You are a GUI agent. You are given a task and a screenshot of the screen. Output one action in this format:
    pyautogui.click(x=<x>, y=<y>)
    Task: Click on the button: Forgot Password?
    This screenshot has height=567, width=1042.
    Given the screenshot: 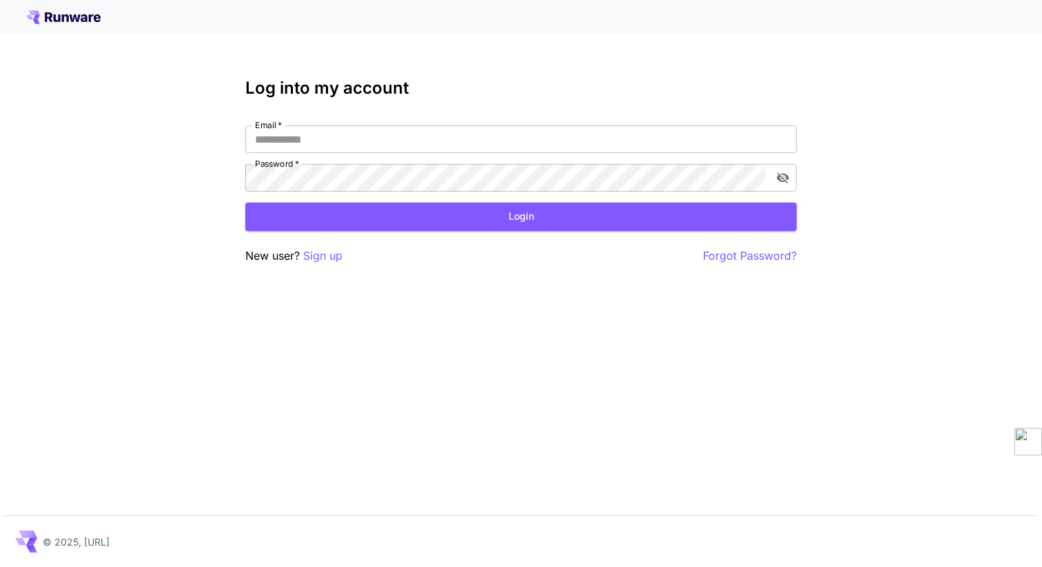 What is the action you would take?
    pyautogui.click(x=750, y=256)
    